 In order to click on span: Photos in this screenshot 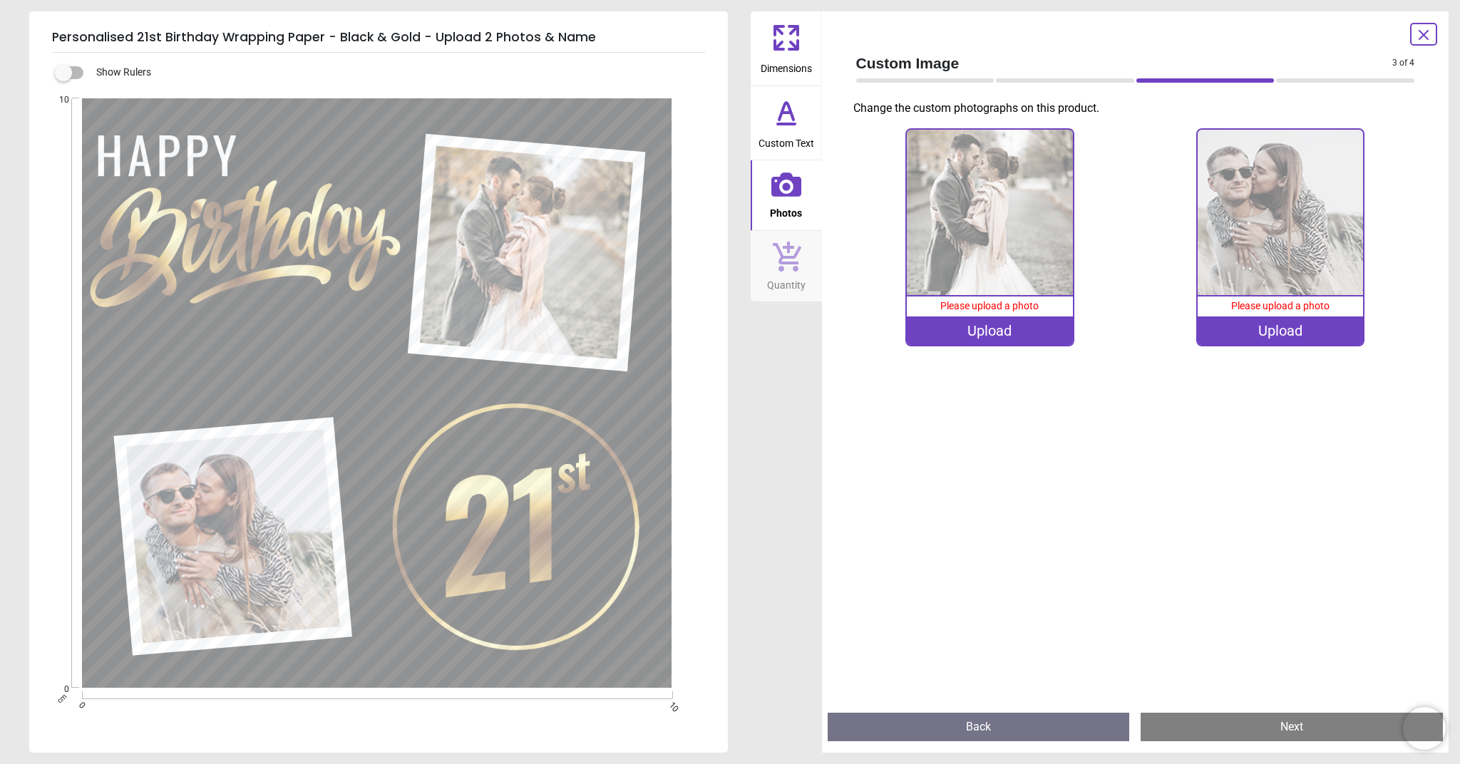, I will do `click(786, 210)`.